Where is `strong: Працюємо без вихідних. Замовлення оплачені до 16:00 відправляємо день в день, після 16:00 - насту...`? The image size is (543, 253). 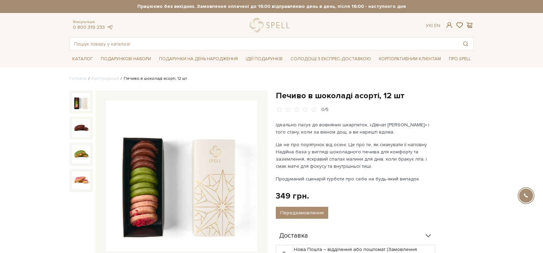 strong: Працюємо без вихідних. Замовлення оплачені до 16:00 відправляємо день в день, після 16:00 - насту... is located at coordinates (272, 7).